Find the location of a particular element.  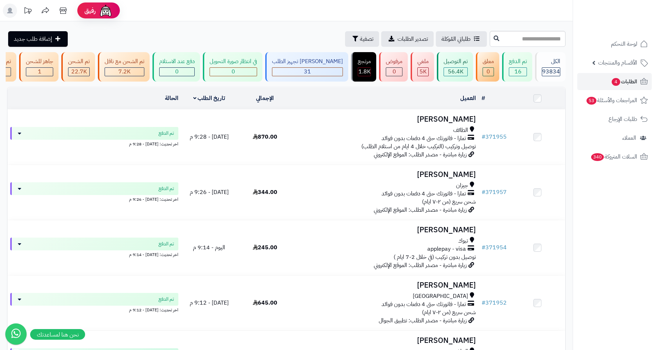

span: توصيل وتركيب (التركيب خلال 4 ايام من استلام الطلب) is located at coordinates (419, 147).